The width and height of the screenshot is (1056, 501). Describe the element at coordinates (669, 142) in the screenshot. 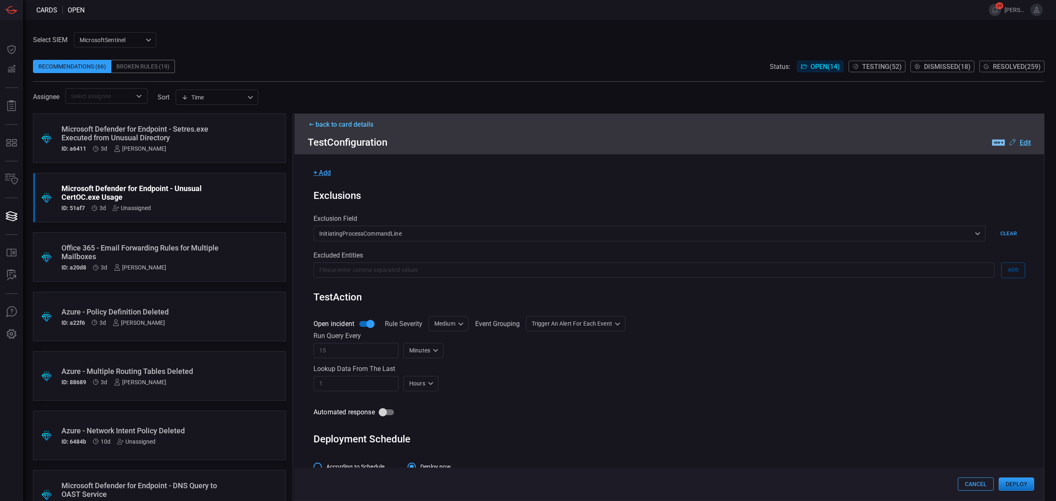

I see `div: Test Configuration` at that location.